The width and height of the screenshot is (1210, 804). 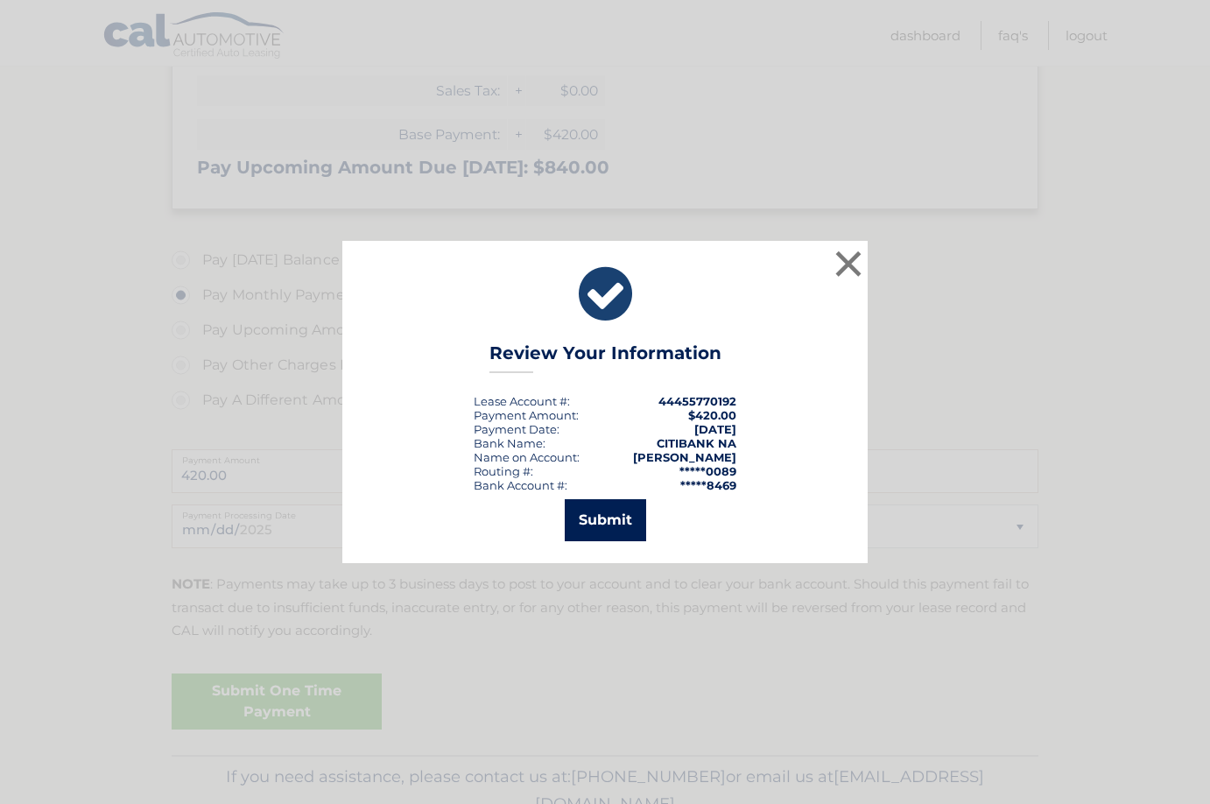 What do you see at coordinates (712, 415) in the screenshot?
I see `span: $420.00` at bounding box center [712, 415].